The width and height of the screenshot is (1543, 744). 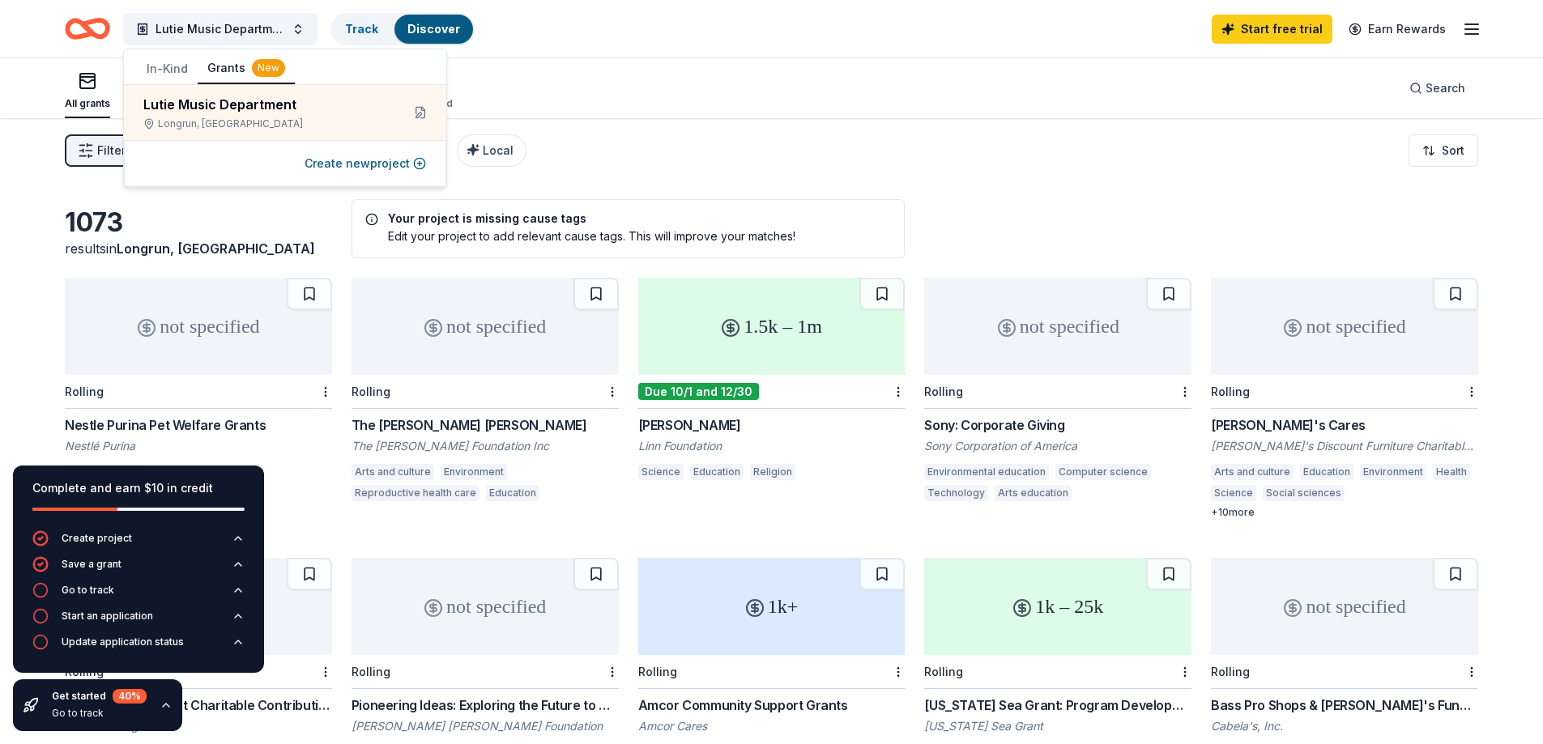 What do you see at coordinates (211, 249) in the screenshot?
I see `span: in` at bounding box center [211, 249].